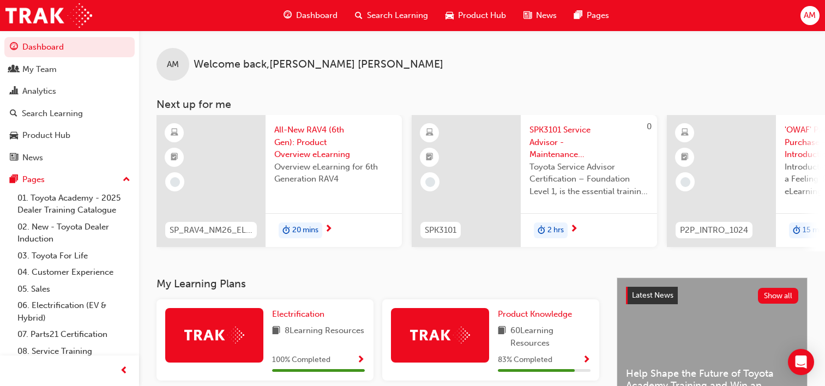 The image size is (825, 386). I want to click on span: Dashboard, so click(317, 15).